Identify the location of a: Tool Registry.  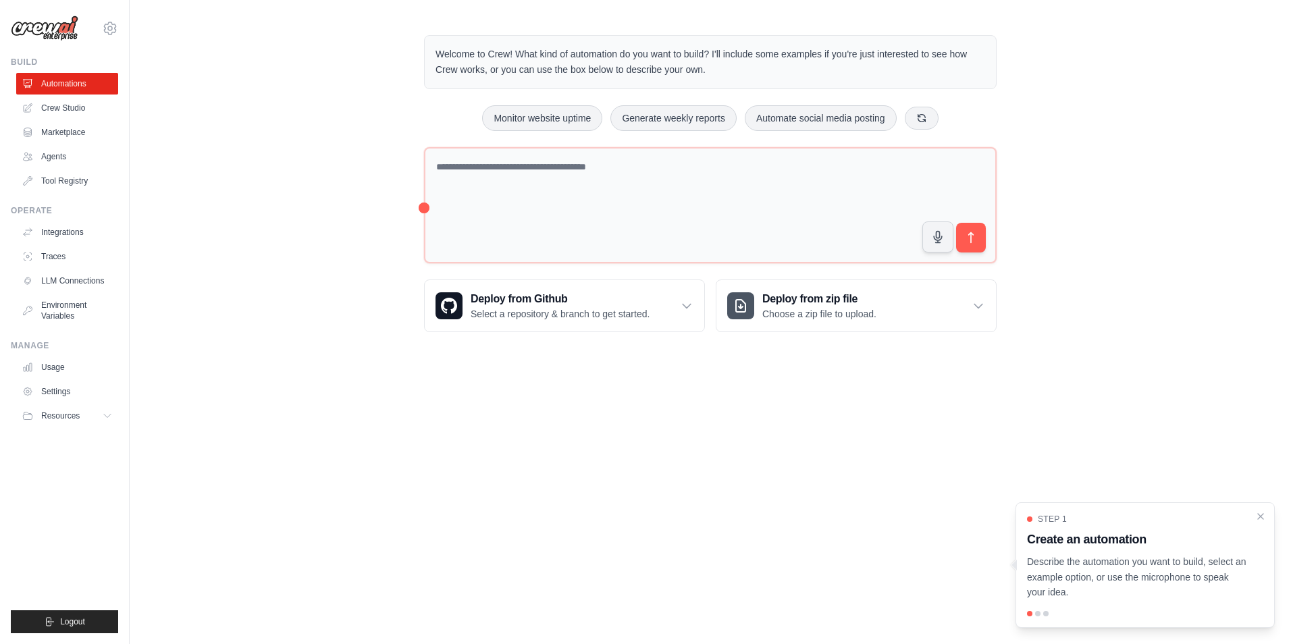
(67, 181).